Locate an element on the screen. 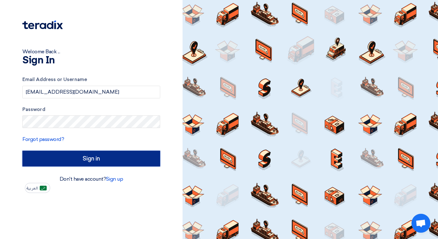 This screenshot has height=239, width=438. div: Don't have account? is located at coordinates (91, 179).